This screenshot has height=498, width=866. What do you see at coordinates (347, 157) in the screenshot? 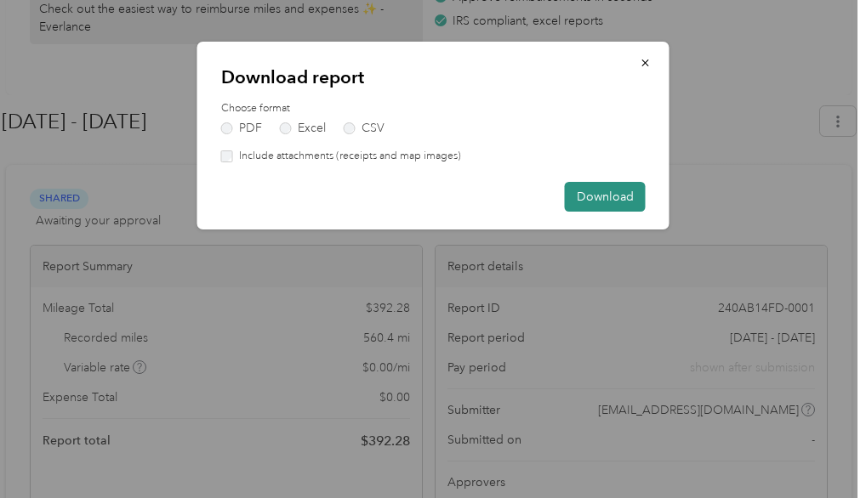
I see `label: Include attachments (receipts and map images)` at bounding box center [347, 157].